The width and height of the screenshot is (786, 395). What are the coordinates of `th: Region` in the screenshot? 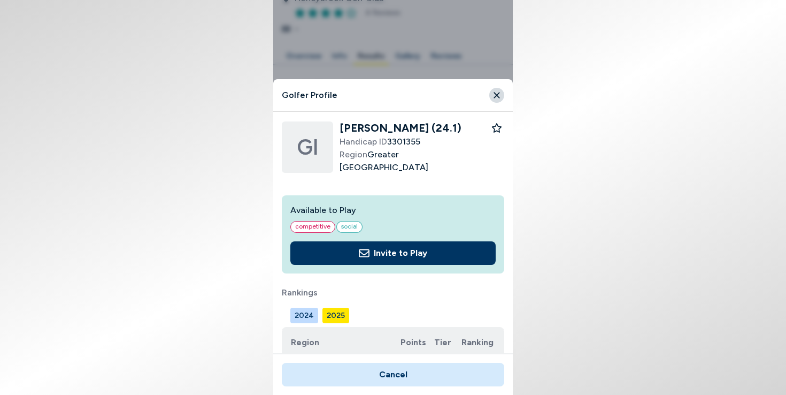 It's located at (341, 342).